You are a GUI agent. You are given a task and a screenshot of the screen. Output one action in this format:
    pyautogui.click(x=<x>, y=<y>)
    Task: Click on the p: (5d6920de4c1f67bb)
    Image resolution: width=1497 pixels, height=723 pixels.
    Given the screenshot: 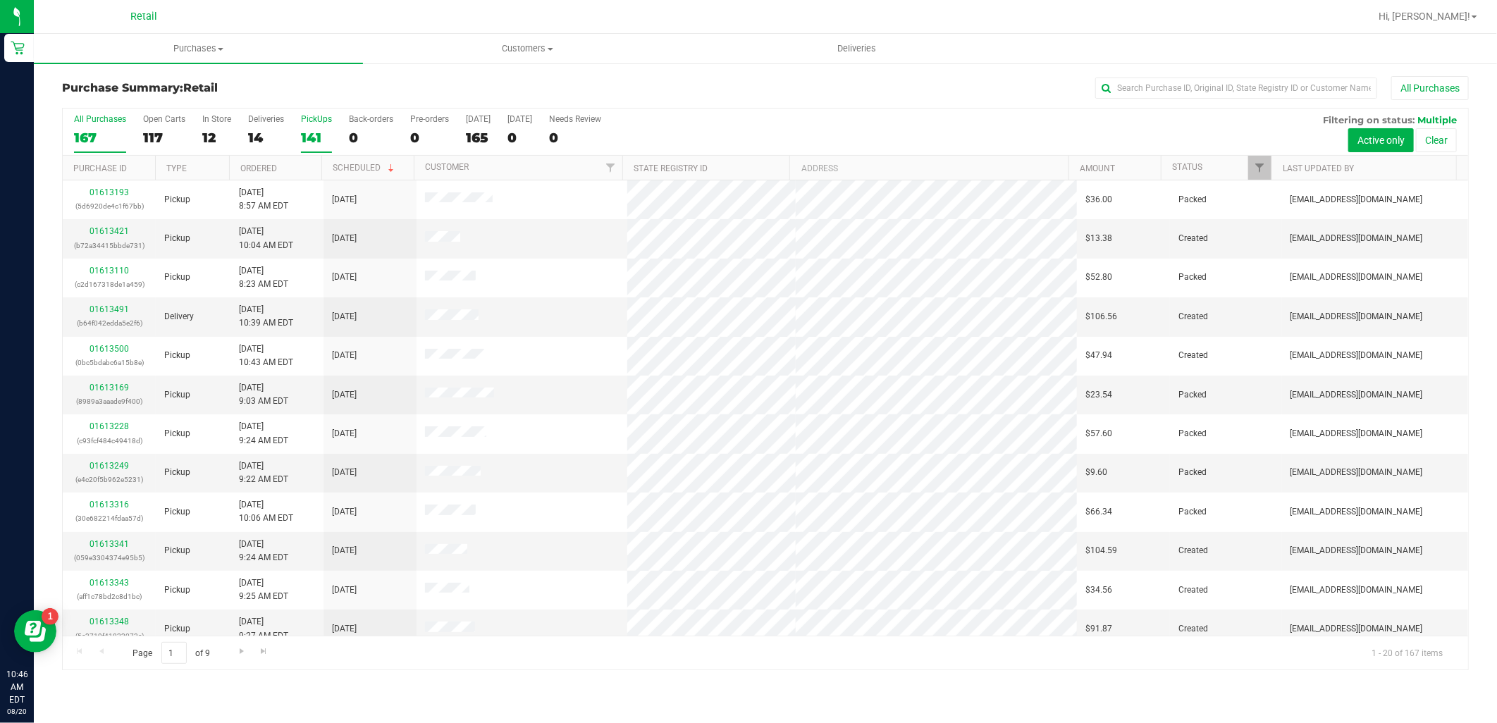 What is the action you would take?
    pyautogui.click(x=109, y=206)
    